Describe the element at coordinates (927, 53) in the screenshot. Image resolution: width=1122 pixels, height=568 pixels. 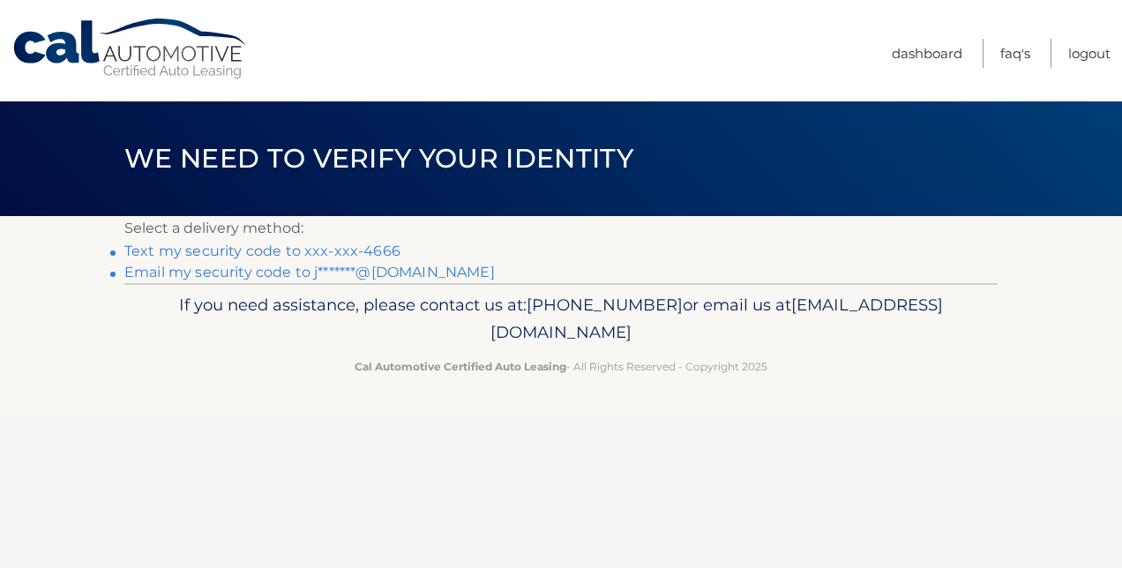
I see `a: Dashboard` at that location.